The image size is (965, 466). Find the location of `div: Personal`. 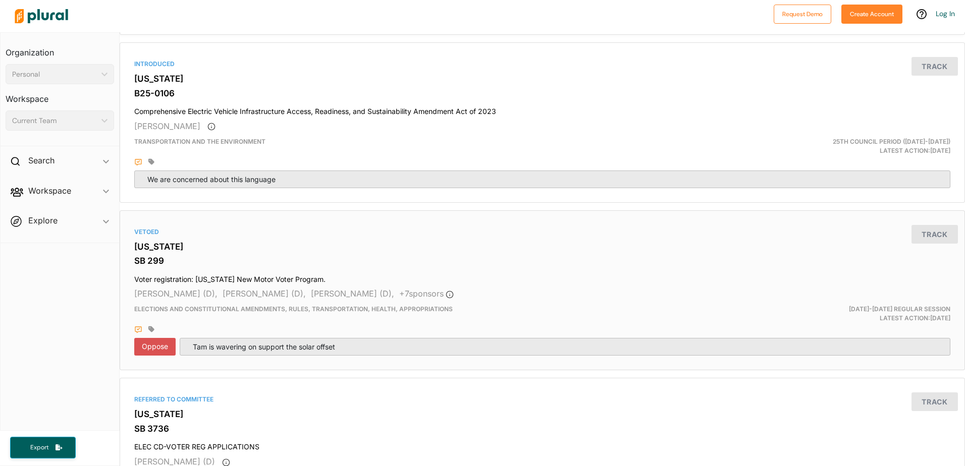

div: Personal is located at coordinates (55, 74).